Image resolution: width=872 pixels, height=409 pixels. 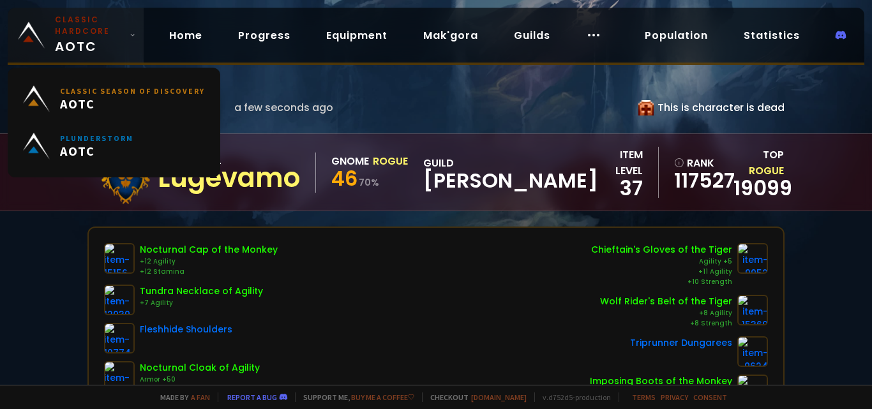 I want to click on a: Guilds, so click(x=531, y=35).